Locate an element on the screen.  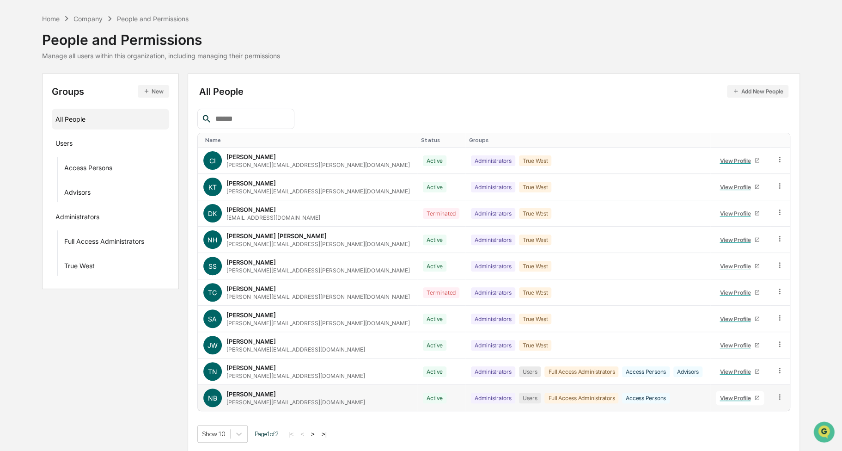
span: SA is located at coordinates (212, 319).